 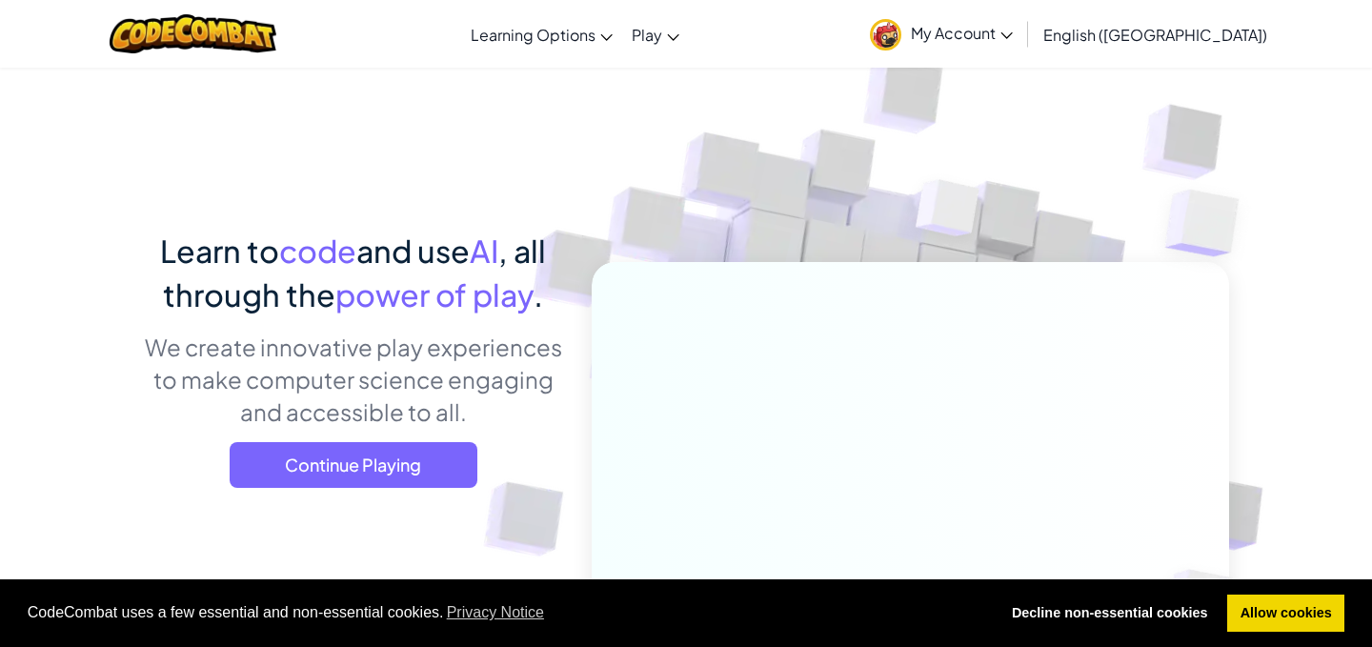 I want to click on span: Continue Playing, so click(x=353, y=465).